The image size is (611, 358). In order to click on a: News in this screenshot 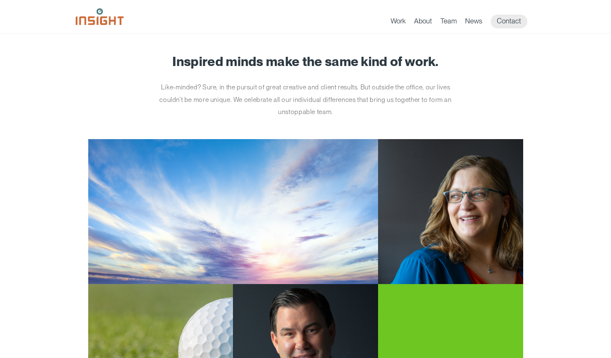, I will do `click(473, 23)`.